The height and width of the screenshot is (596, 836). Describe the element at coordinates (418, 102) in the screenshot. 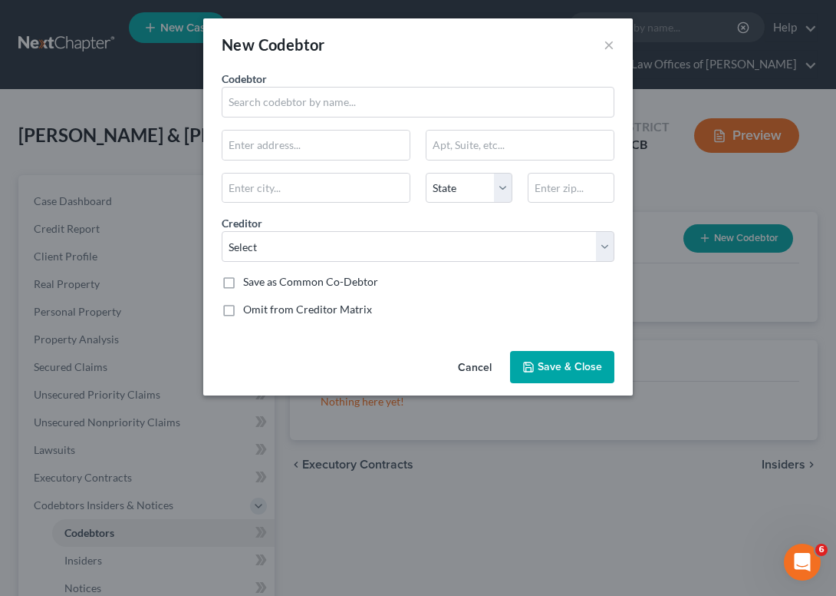

I see `input: Search codebtor by name...` at that location.